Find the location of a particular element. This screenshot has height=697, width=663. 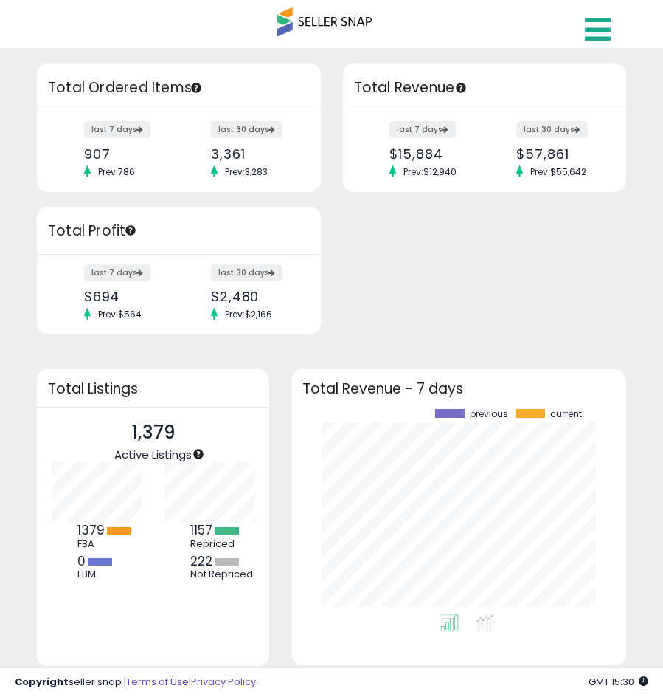

h3: Total Ordered Items is located at coordinates (179, 88).